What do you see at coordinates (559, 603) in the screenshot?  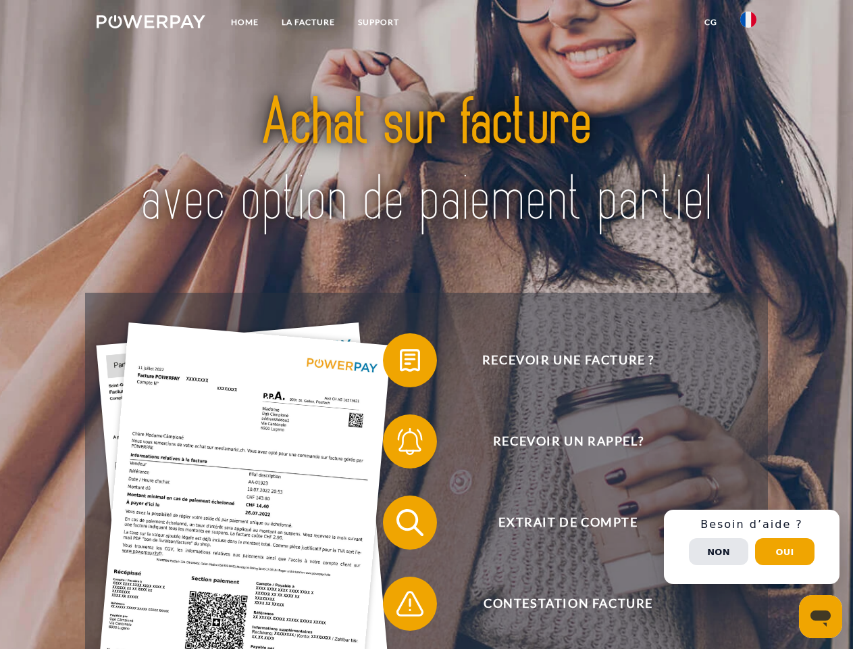 I see `button: Contestation Facture` at bounding box center [559, 603].